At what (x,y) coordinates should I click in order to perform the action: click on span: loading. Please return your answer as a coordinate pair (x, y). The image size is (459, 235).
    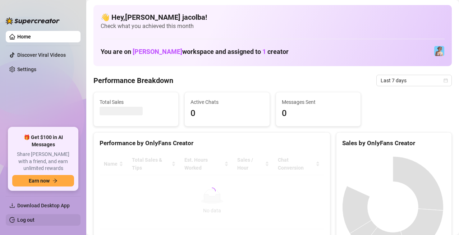
    Looking at the image, I should click on (212, 191).